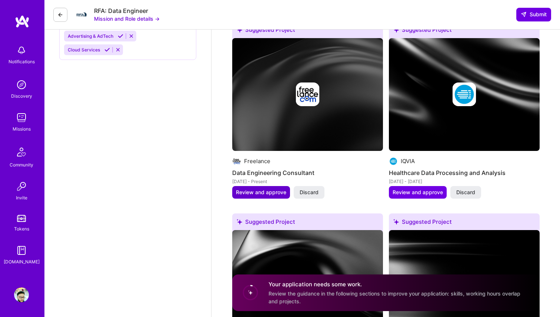 The height and width of the screenshot is (317, 560). What do you see at coordinates (533, 14) in the screenshot?
I see `span: Submit` at bounding box center [533, 14].